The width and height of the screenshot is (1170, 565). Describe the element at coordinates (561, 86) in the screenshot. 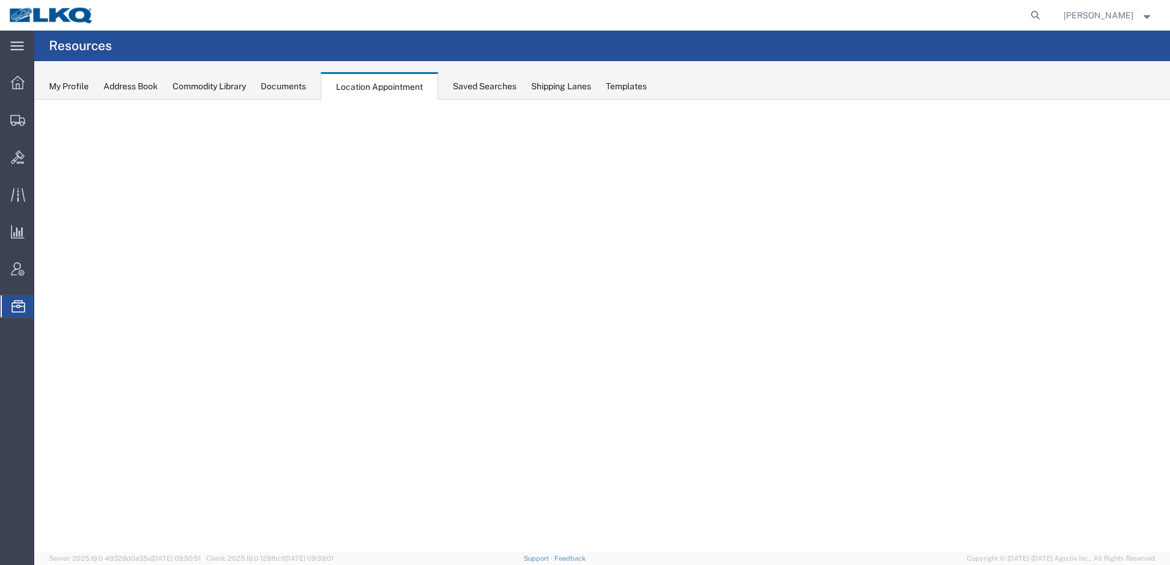

I see `div: Shipping Lanes` at that location.